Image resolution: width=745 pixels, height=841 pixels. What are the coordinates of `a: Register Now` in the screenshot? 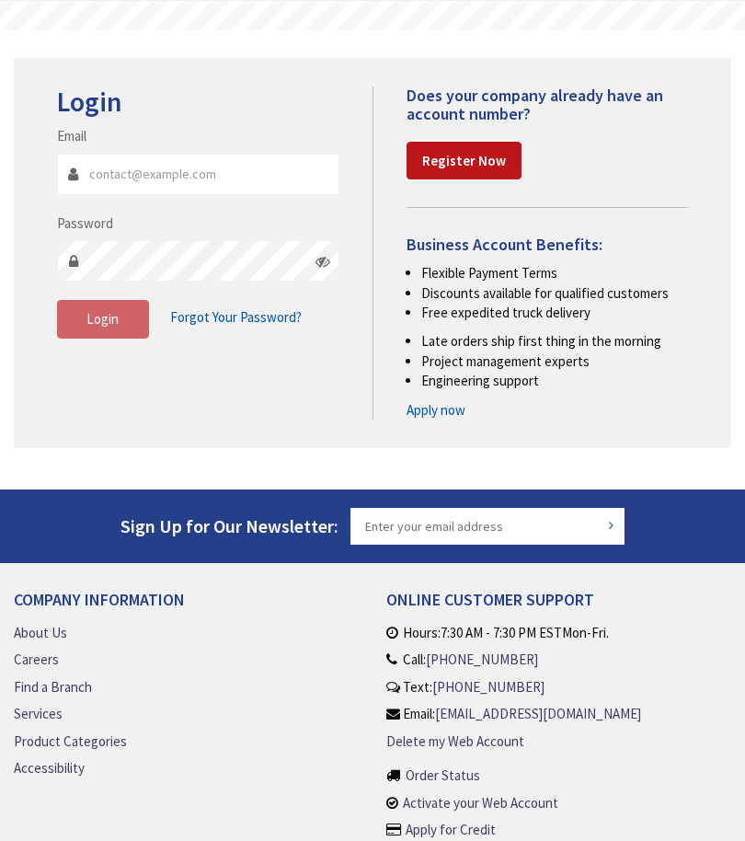 It's located at (464, 161).